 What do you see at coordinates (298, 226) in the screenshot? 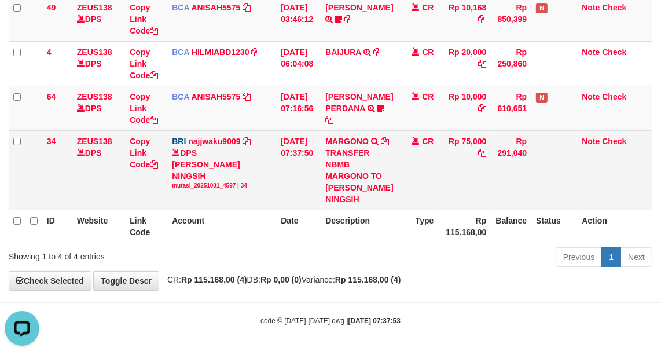
I see `th: Date` at bounding box center [298, 226].